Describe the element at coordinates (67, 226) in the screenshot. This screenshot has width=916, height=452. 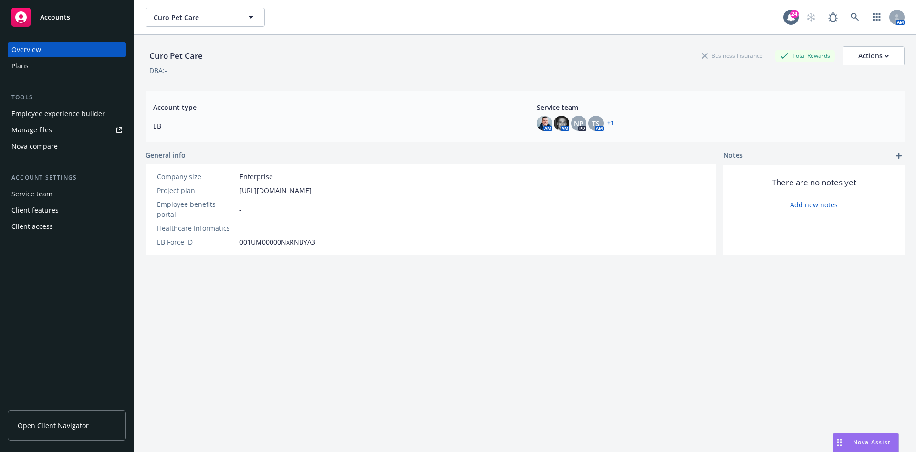
I see `a: Client access` at that location.